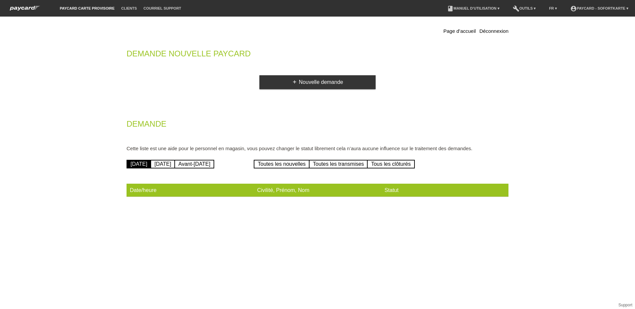  Describe the element at coordinates (338, 164) in the screenshot. I see `a: Toutes les transmises` at that location.